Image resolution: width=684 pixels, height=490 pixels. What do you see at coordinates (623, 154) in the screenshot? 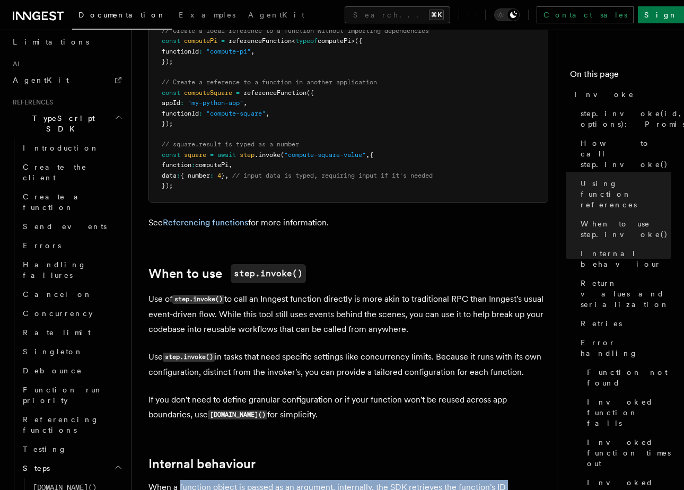
I see `a: How to call step.invoke()` at bounding box center [623, 154].